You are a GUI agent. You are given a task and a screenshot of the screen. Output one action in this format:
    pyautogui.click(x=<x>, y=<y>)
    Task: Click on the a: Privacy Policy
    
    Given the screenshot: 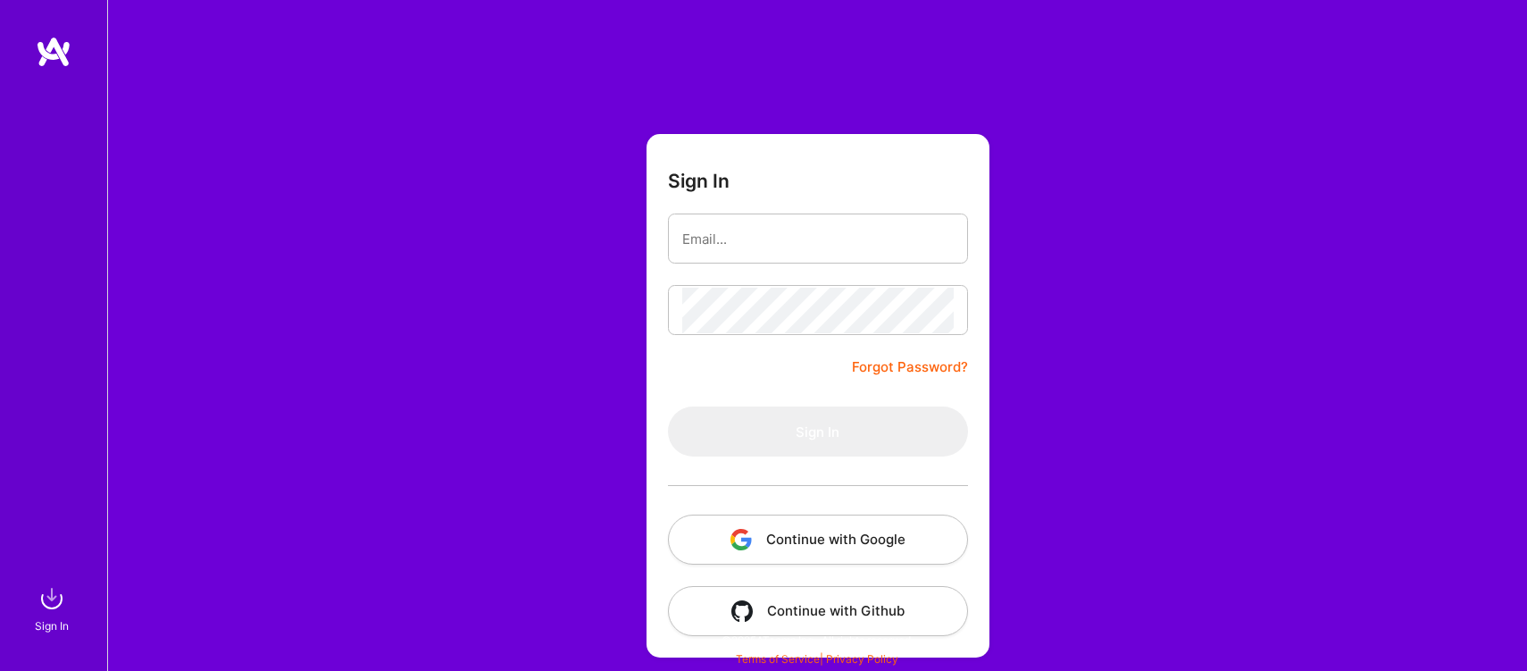 What is the action you would take?
    pyautogui.click(x=862, y=658)
    